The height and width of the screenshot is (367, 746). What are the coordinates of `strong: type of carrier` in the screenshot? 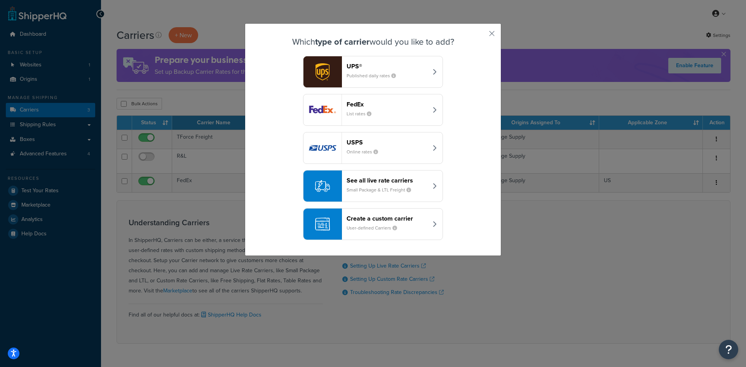 It's located at (342, 42).